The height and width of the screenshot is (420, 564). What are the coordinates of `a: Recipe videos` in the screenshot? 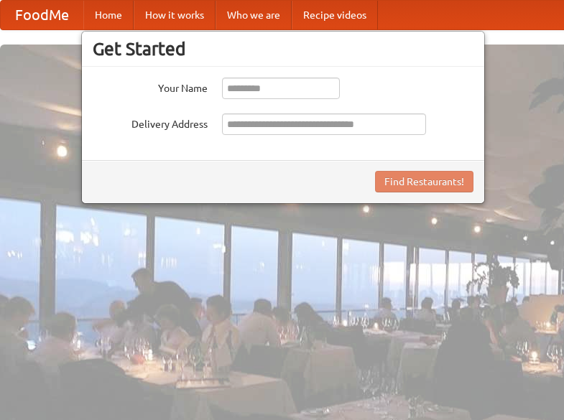 It's located at (335, 15).